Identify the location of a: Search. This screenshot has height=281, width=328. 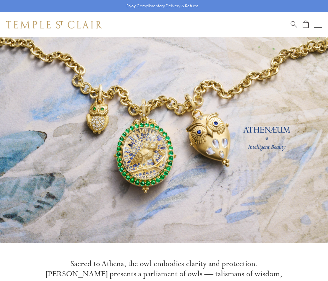
(294, 24).